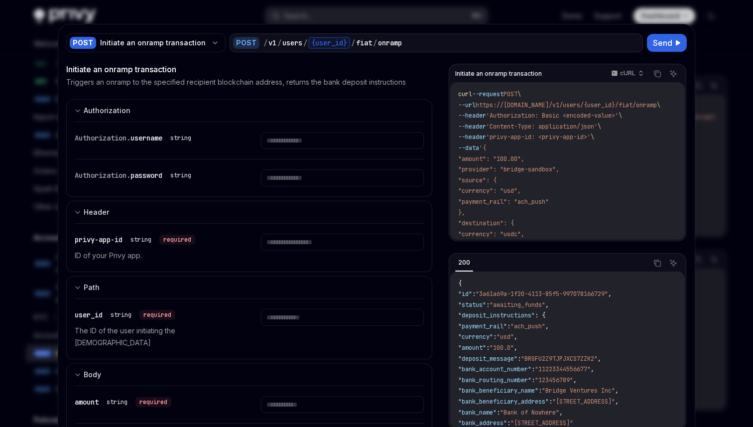 Image resolution: width=753 pixels, height=427 pixels. What do you see at coordinates (542, 294) in the screenshot?
I see `span: "3a61a69a-1f20-4113-85f5-997078166729"` at bounding box center [542, 294].